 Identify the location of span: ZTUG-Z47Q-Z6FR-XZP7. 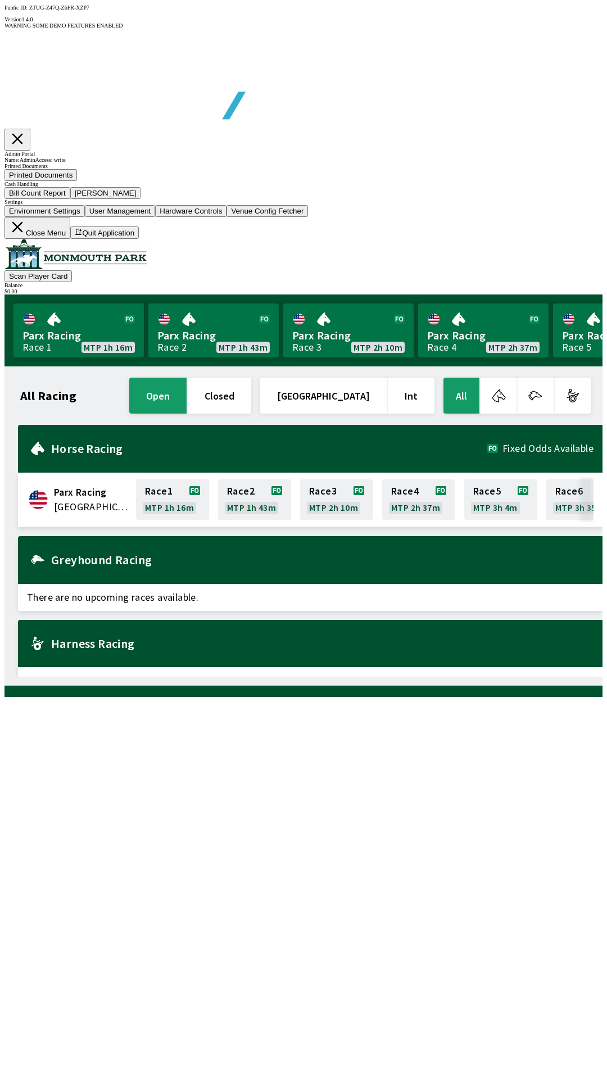
(59, 7).